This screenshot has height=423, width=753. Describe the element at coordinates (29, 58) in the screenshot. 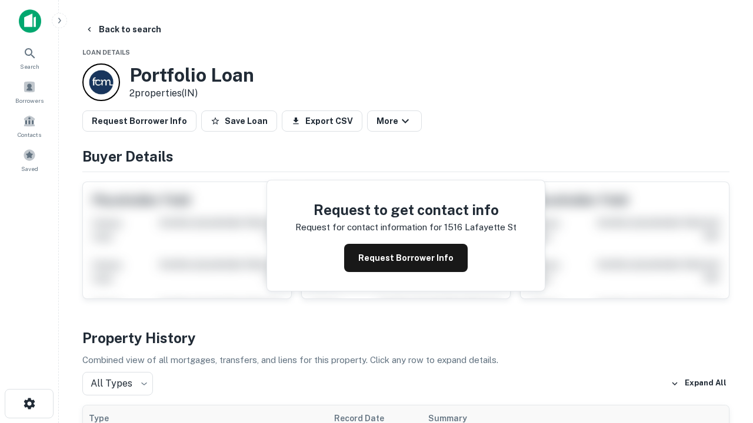

I see `a: Search` at that location.